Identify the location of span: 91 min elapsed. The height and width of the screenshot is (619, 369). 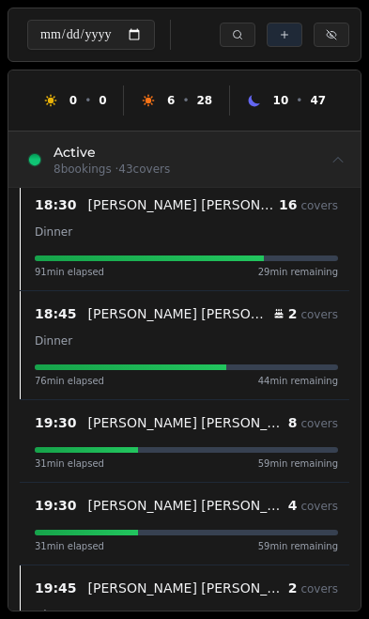
(70, 272).